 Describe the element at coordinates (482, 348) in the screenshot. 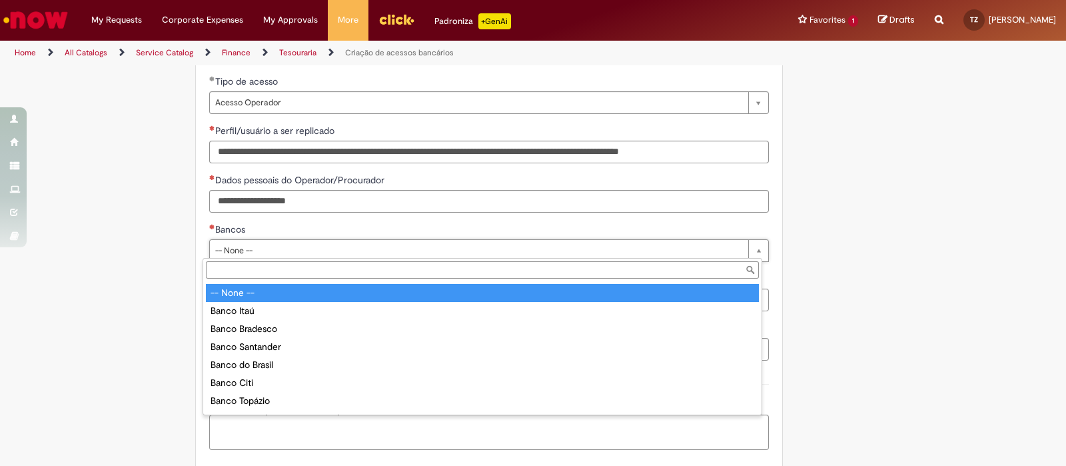

I see `ul: Bancos` at that location.